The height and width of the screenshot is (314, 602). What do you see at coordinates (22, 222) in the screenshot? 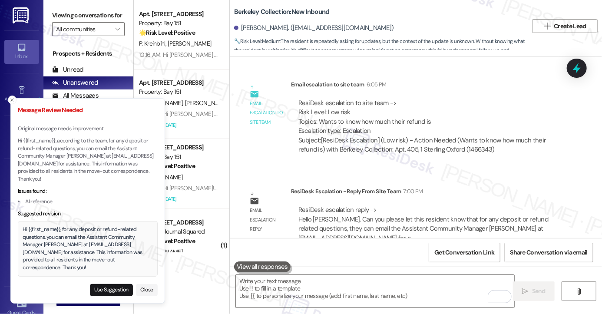
I see `a: Buildings` at bounding box center [22, 222].